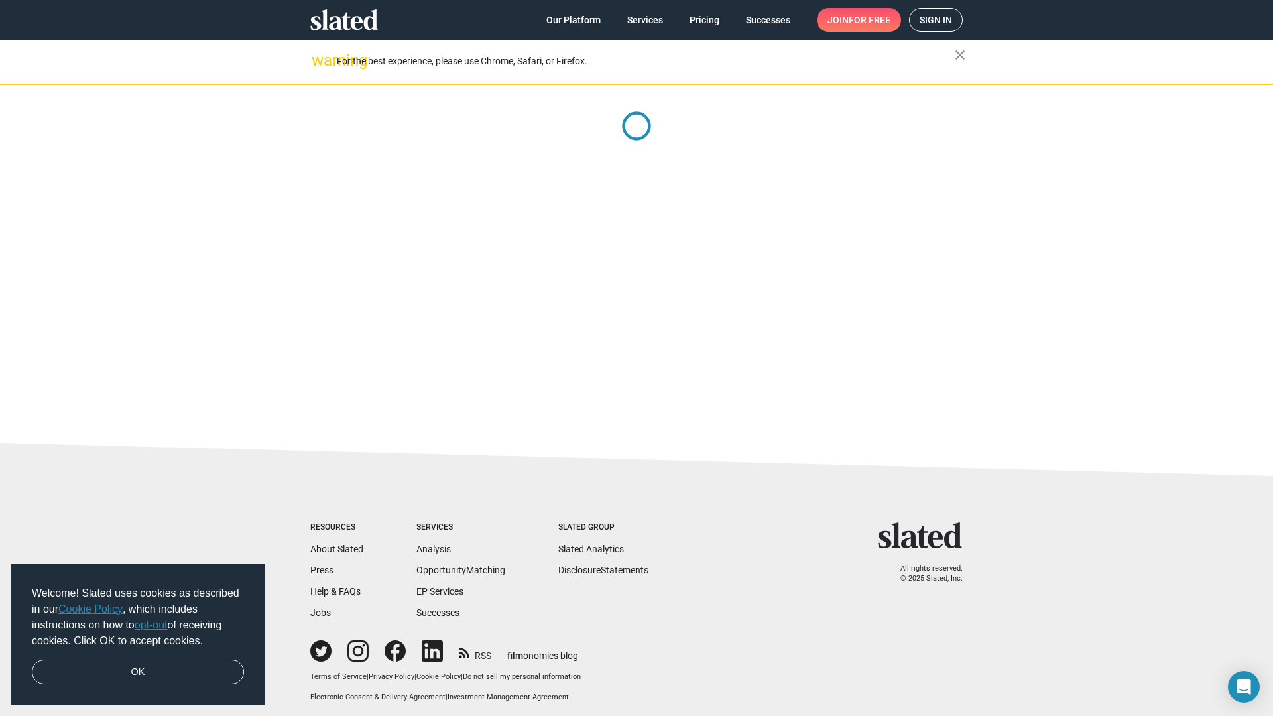  I want to click on a: OpportunityMatching, so click(461, 570).